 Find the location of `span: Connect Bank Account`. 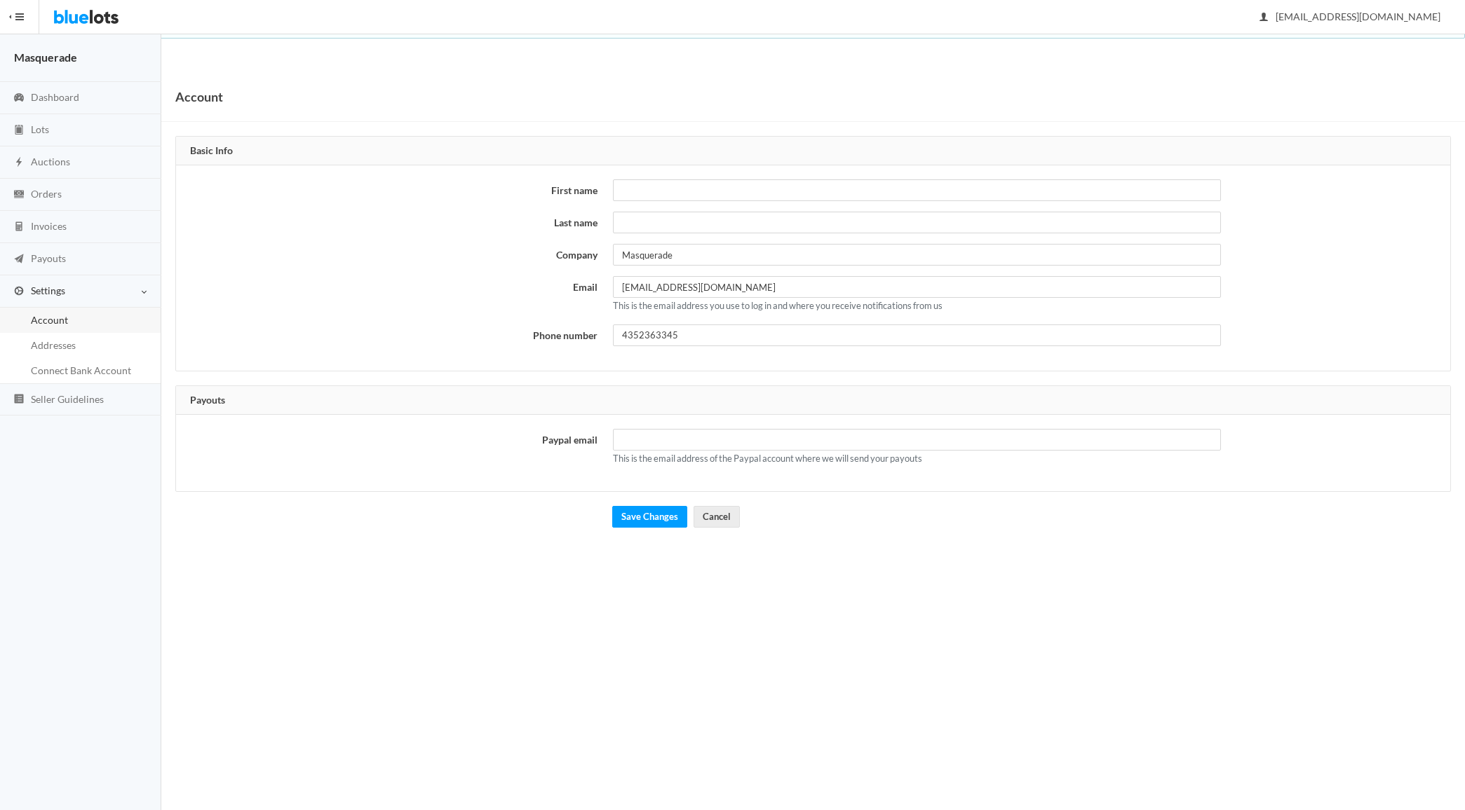

span: Connect Bank Account is located at coordinates (81, 370).